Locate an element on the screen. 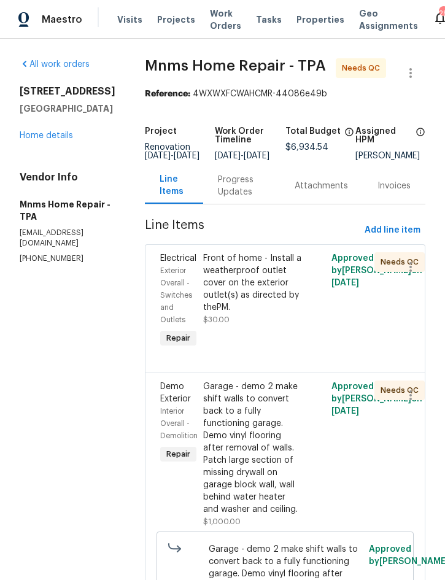 The image size is (445, 580). h5: Assigned HPM is located at coordinates (384, 136).